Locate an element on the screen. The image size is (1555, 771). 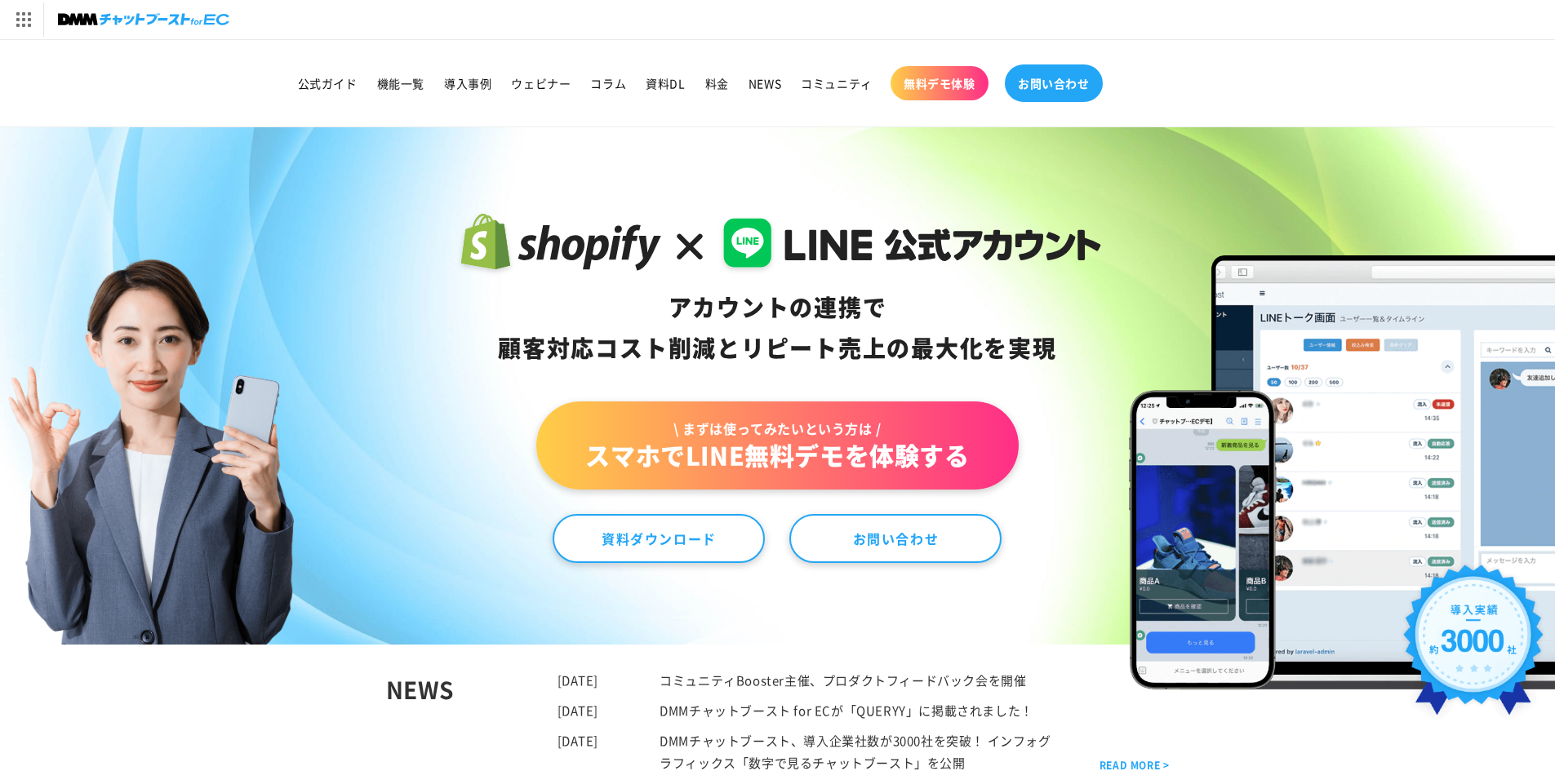
a: コラム is located at coordinates (608, 83).